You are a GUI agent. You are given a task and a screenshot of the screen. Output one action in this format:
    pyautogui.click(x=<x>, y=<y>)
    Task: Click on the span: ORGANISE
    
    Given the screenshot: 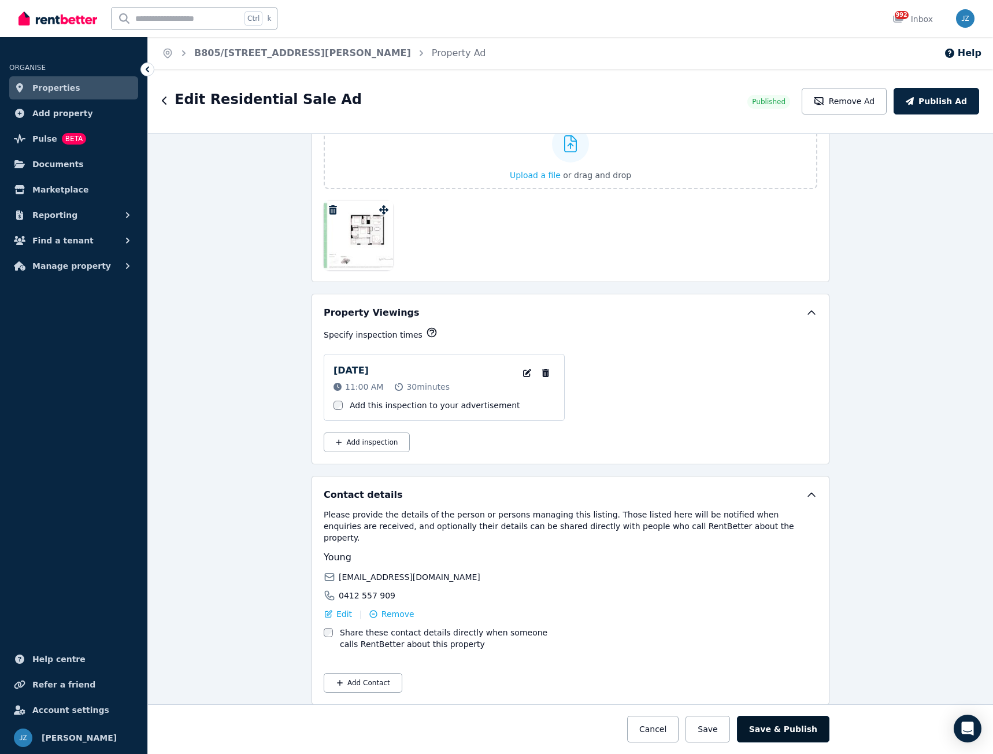 What is the action you would take?
    pyautogui.click(x=27, y=68)
    